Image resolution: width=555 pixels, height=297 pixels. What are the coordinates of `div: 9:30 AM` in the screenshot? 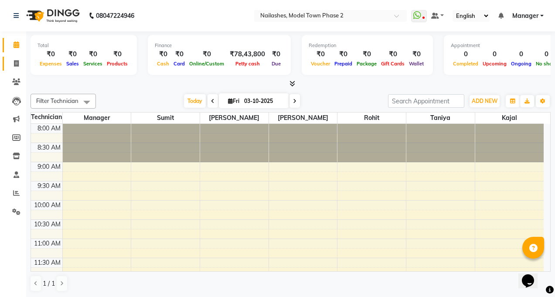 It's located at (49, 186).